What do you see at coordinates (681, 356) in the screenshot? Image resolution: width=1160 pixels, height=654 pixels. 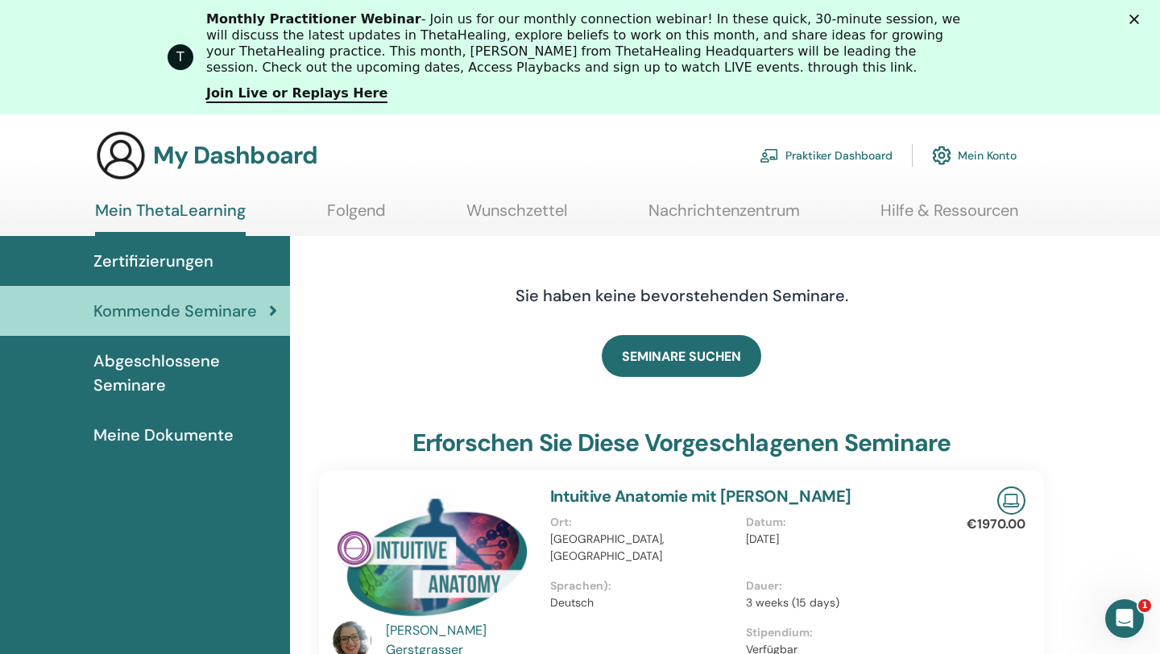 I see `a: SEMINARE SUCHEN` at bounding box center [681, 356].